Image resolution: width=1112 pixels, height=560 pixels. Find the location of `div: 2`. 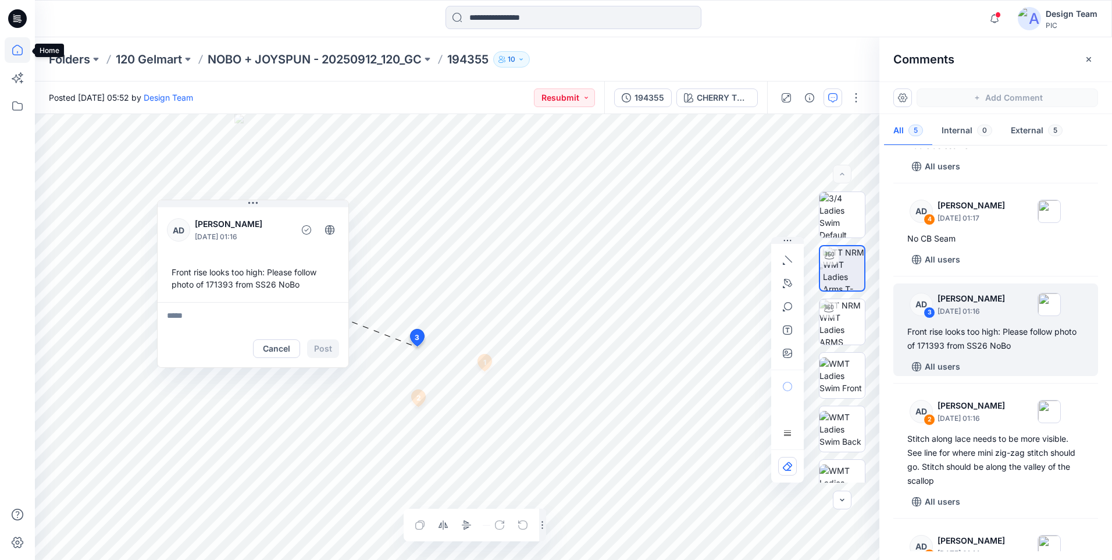

div: 2 is located at coordinates (930, 419).